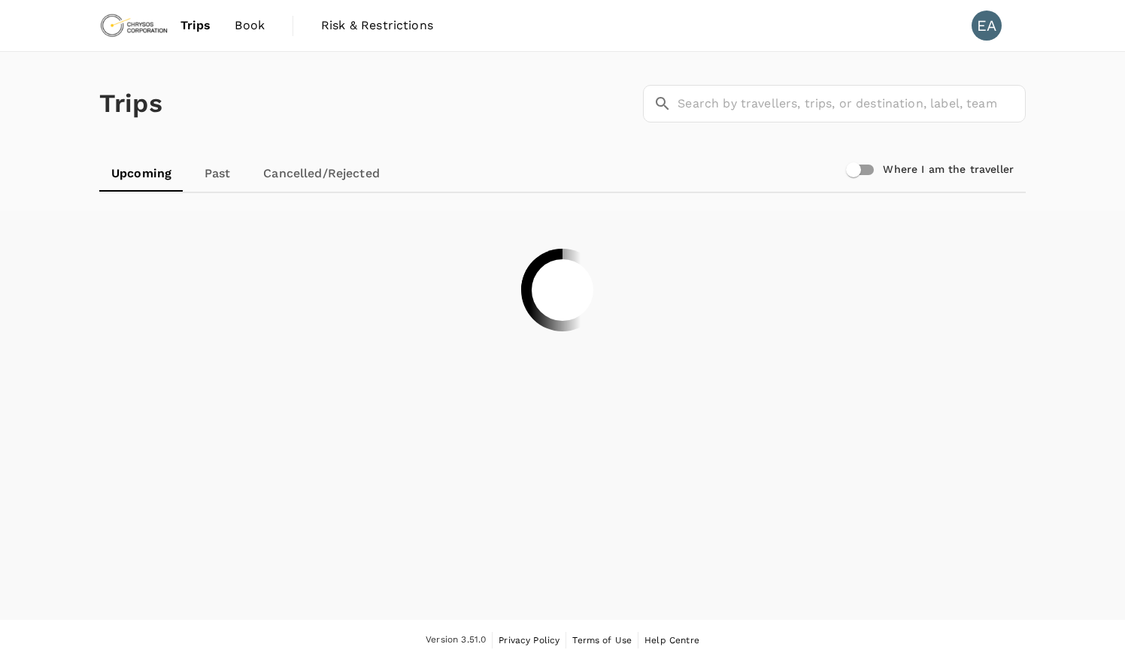 The width and height of the screenshot is (1125, 659). I want to click on span: Book, so click(250, 26).